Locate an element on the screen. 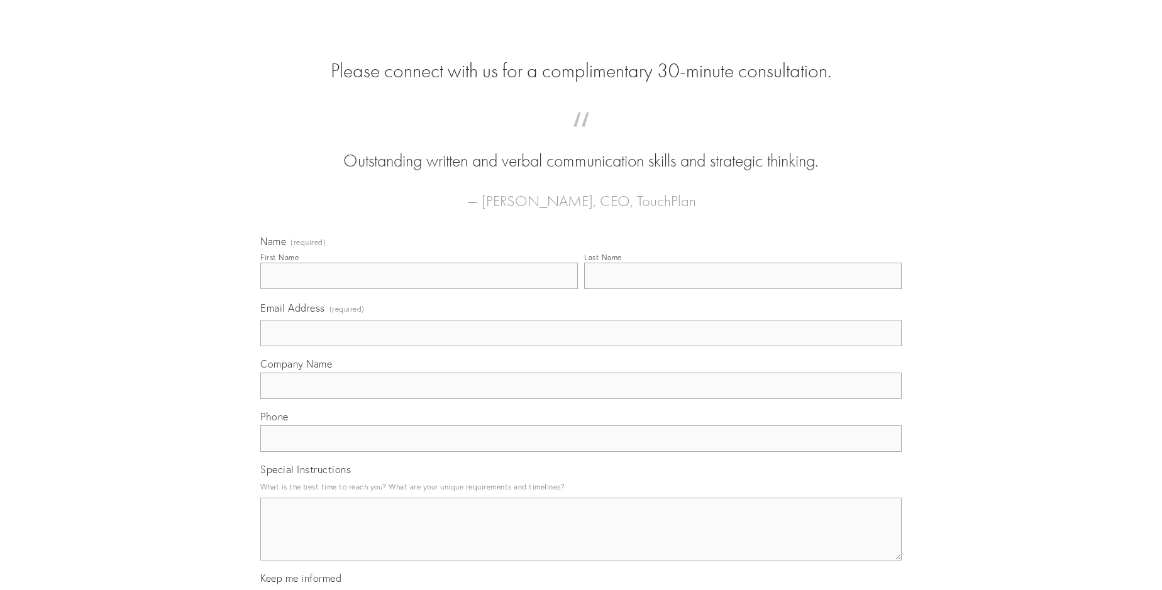 Image resolution: width=1162 pixels, height=590 pixels. h2: Please connect with us for a complimentary 30-minute consultation. is located at coordinates (581, 71).